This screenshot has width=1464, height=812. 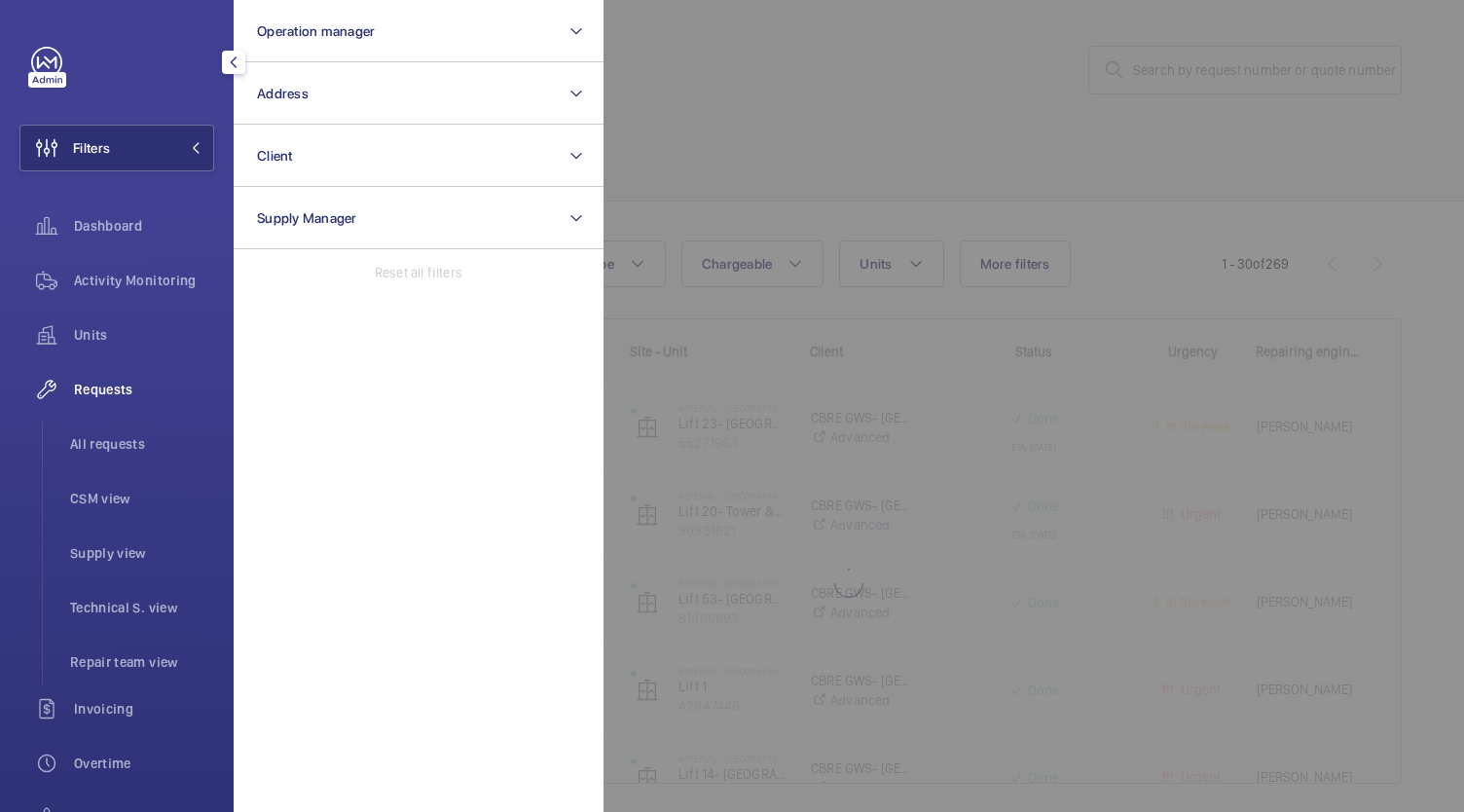 I want to click on span: Invoicing, so click(x=144, y=708).